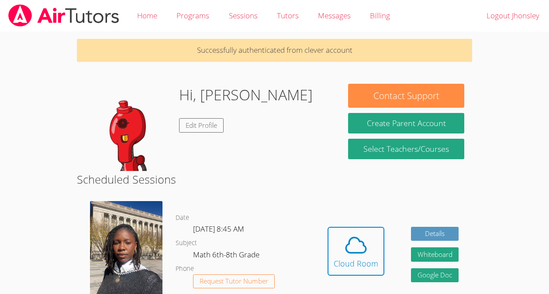 The width and height of the screenshot is (549, 294). What do you see at coordinates (406, 123) in the screenshot?
I see `button: Create Parent Account` at bounding box center [406, 123].